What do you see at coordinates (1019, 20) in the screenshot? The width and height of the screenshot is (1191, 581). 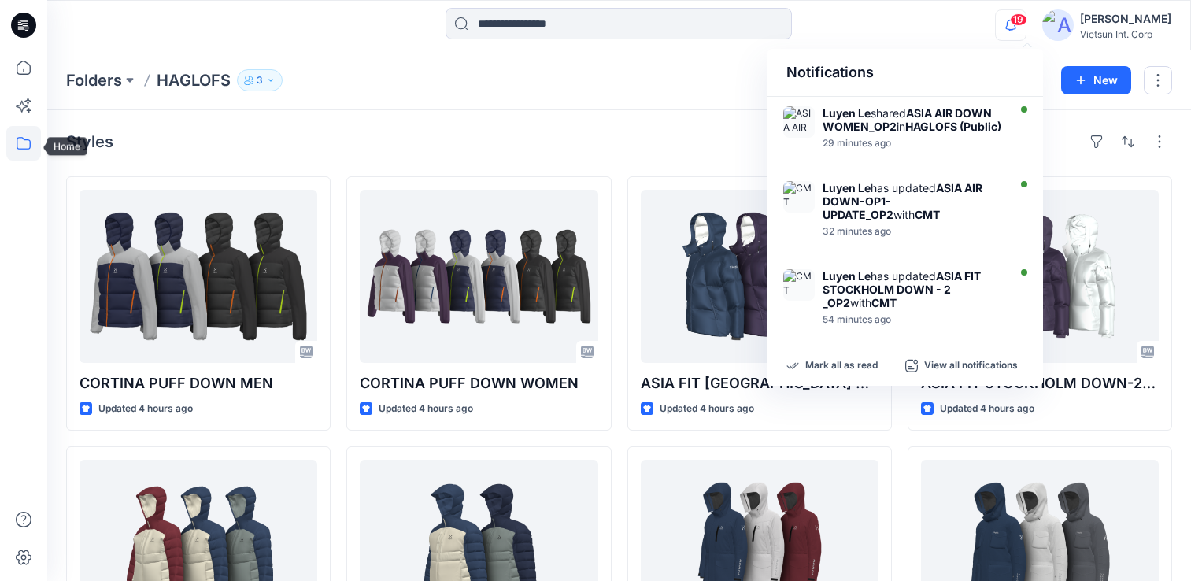 I see `span: 19` at bounding box center [1019, 20].